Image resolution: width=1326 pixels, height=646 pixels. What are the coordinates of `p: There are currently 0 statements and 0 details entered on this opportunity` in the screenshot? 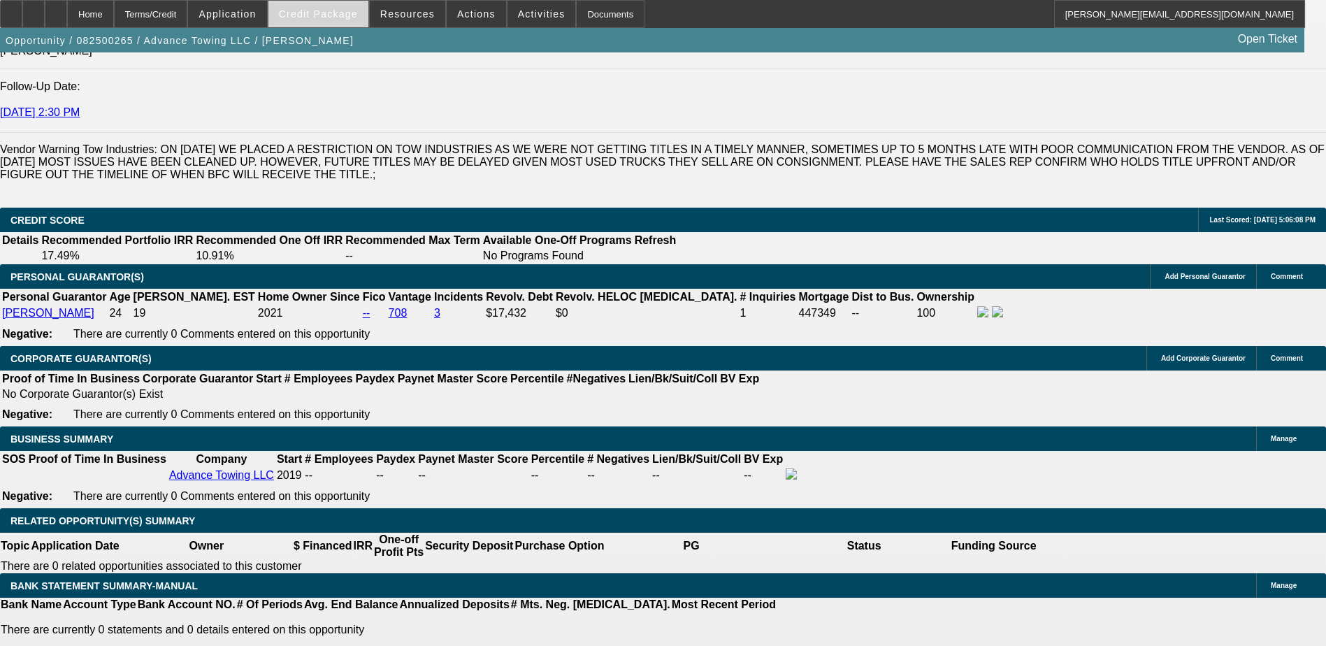 It's located at (388, 630).